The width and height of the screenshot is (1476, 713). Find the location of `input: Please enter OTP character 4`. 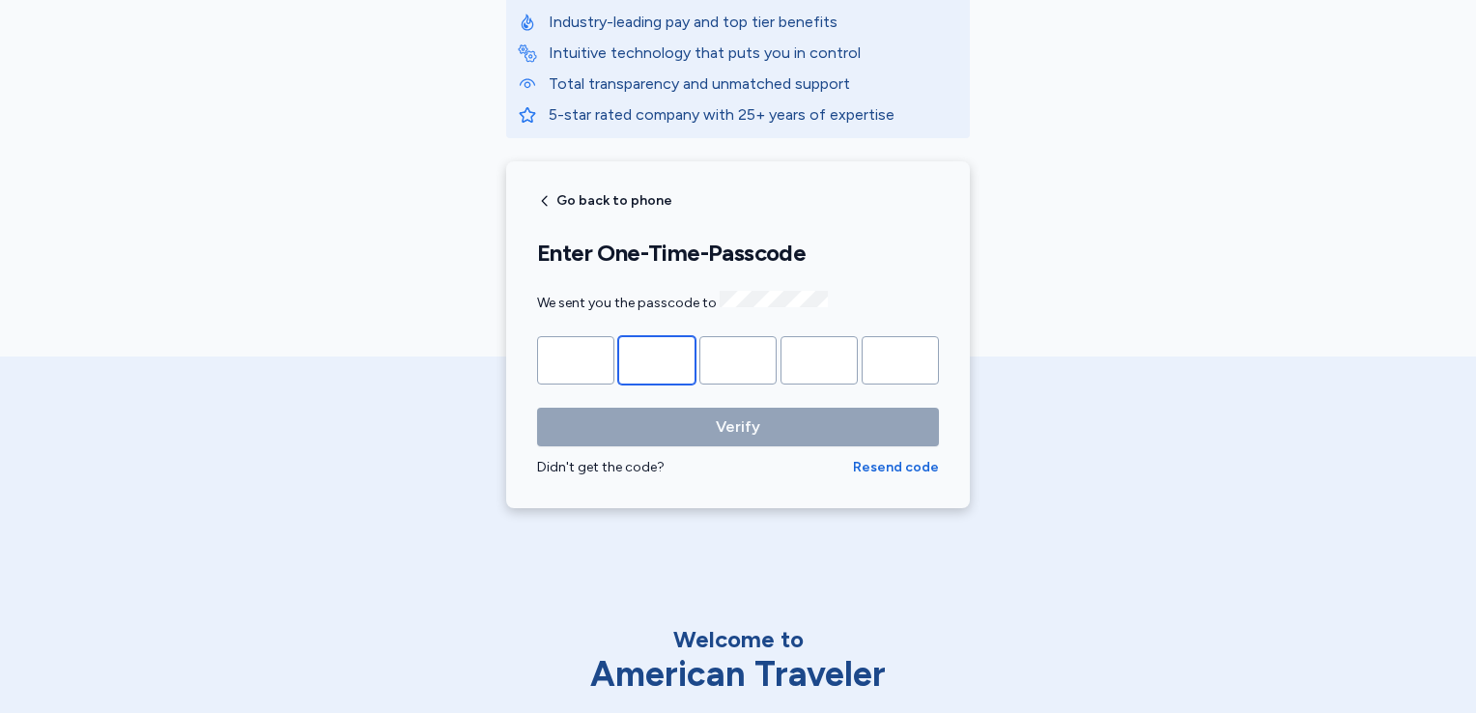

input: Please enter OTP character 4 is located at coordinates (819, 360).